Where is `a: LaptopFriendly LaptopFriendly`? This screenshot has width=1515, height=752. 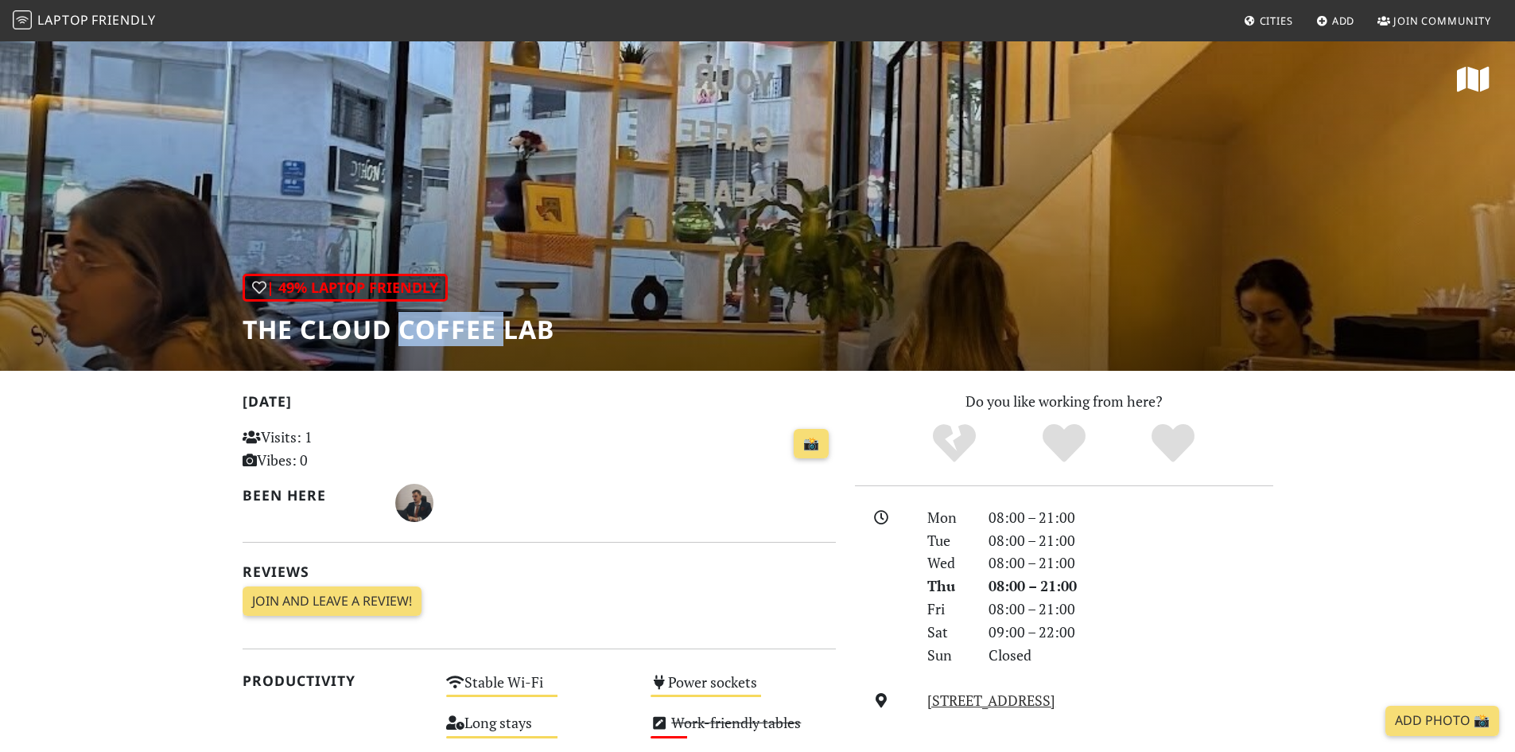 a: LaptopFriendly LaptopFriendly is located at coordinates (84, 21).